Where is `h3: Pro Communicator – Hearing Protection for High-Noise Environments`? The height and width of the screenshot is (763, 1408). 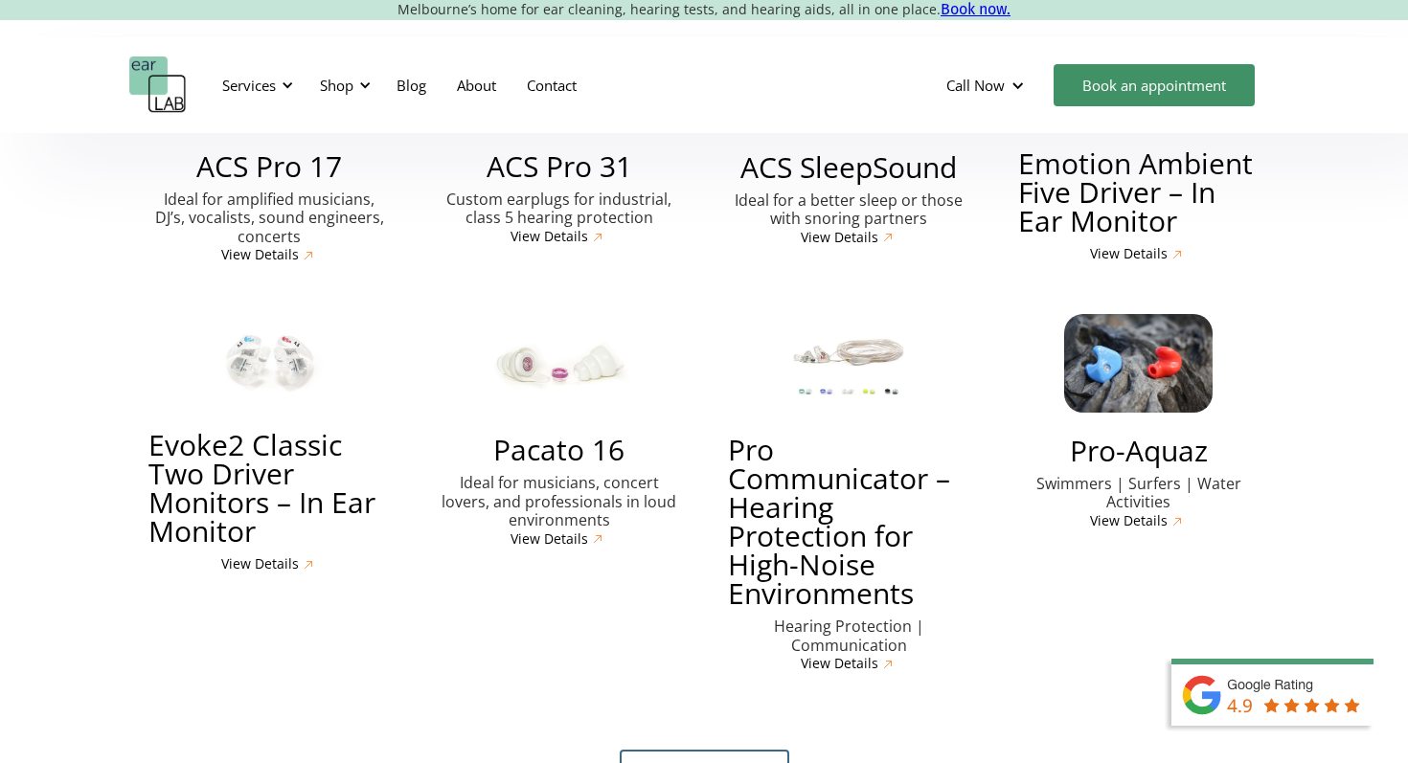 h3: Pro Communicator – Hearing Protection for High-Noise Environments is located at coordinates (849, 522).